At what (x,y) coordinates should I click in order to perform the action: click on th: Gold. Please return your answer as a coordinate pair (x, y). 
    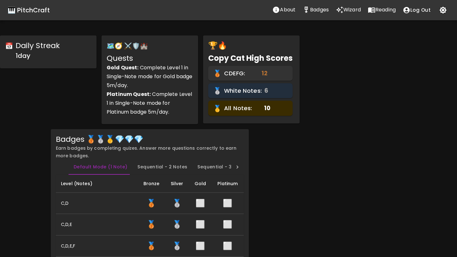
    Looking at the image, I should click on (200, 184).